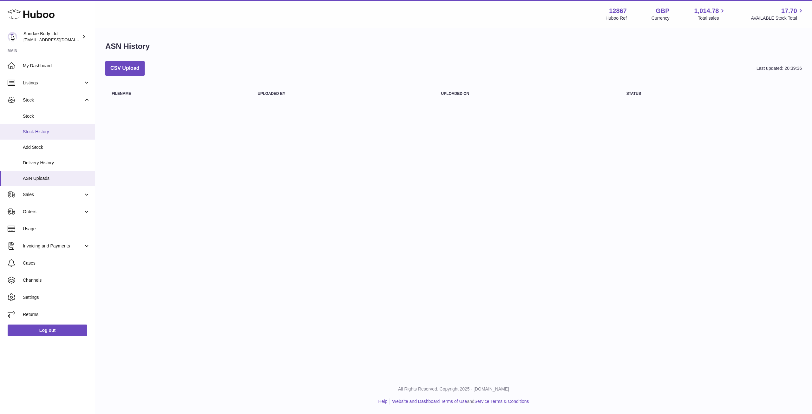  I want to click on span: Listings, so click(53, 83).